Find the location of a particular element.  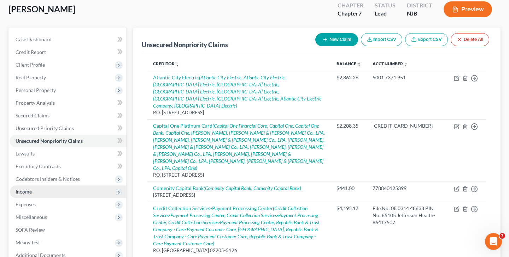

span: Miscellaneous is located at coordinates (31, 217).